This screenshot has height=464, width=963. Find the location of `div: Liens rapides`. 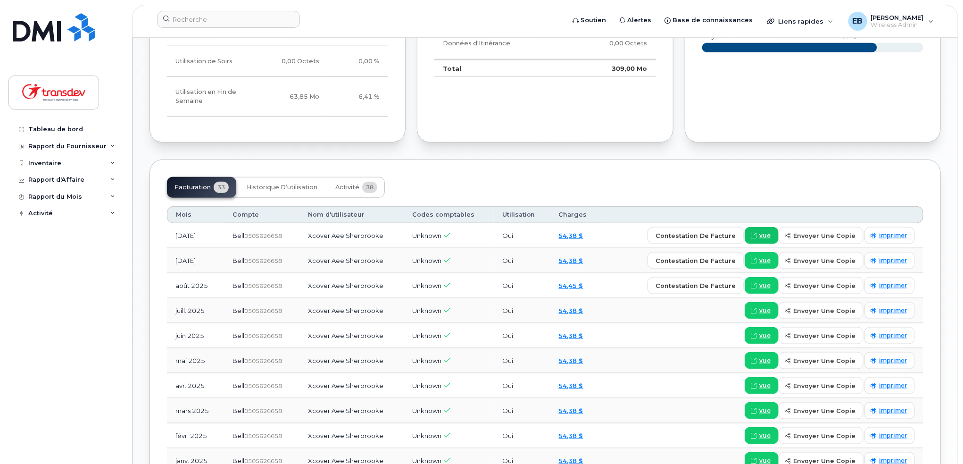

div: Liens rapides is located at coordinates (800, 21).